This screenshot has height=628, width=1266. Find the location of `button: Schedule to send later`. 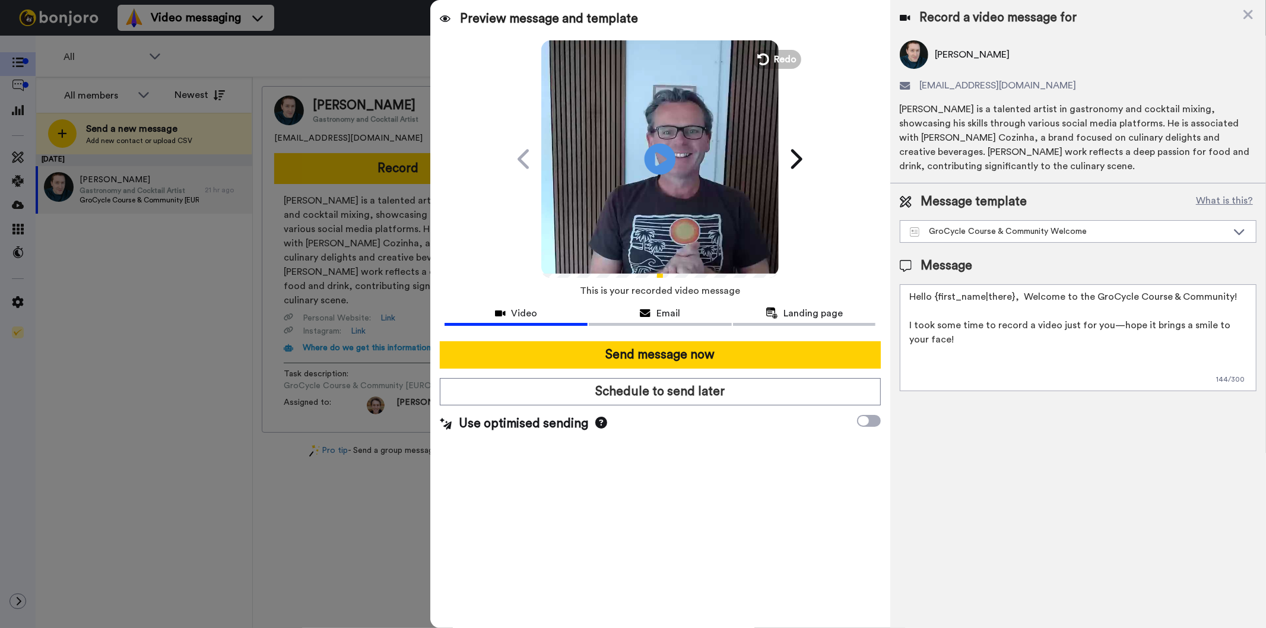

button: Schedule to send later is located at coordinates (660, 392).